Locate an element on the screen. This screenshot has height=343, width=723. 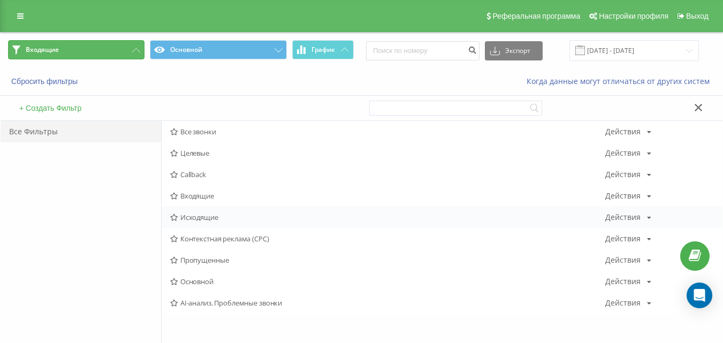
input: Поиск по номеру is located at coordinates (423, 51).